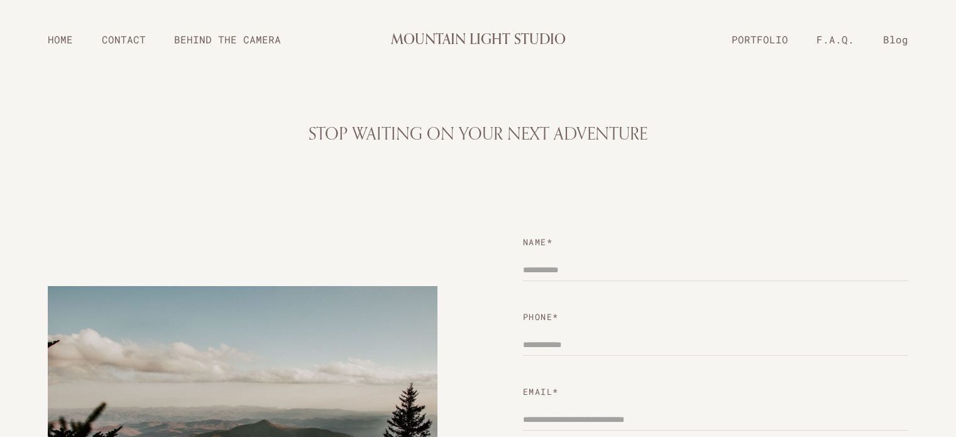 This screenshot has height=437, width=956. I want to click on a: HOME, so click(60, 39).